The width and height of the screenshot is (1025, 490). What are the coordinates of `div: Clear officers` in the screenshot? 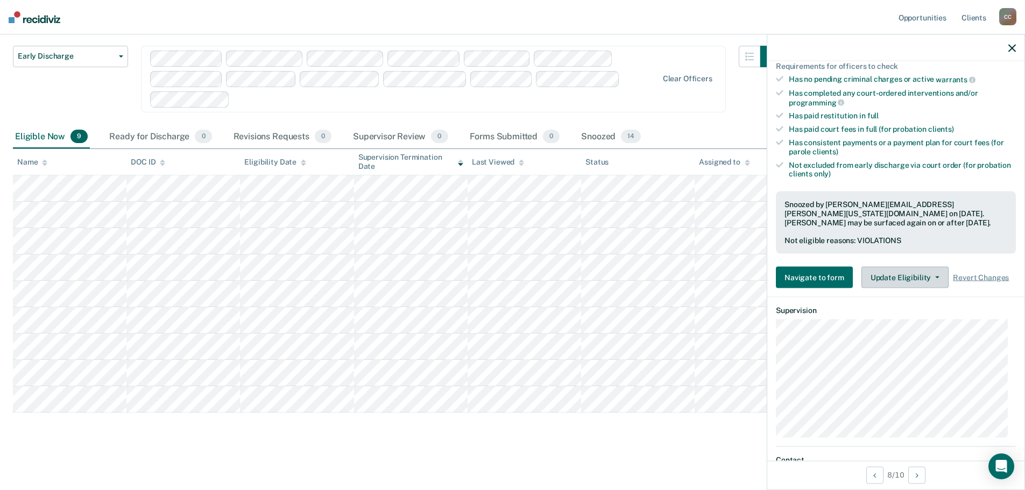 It's located at (688, 79).